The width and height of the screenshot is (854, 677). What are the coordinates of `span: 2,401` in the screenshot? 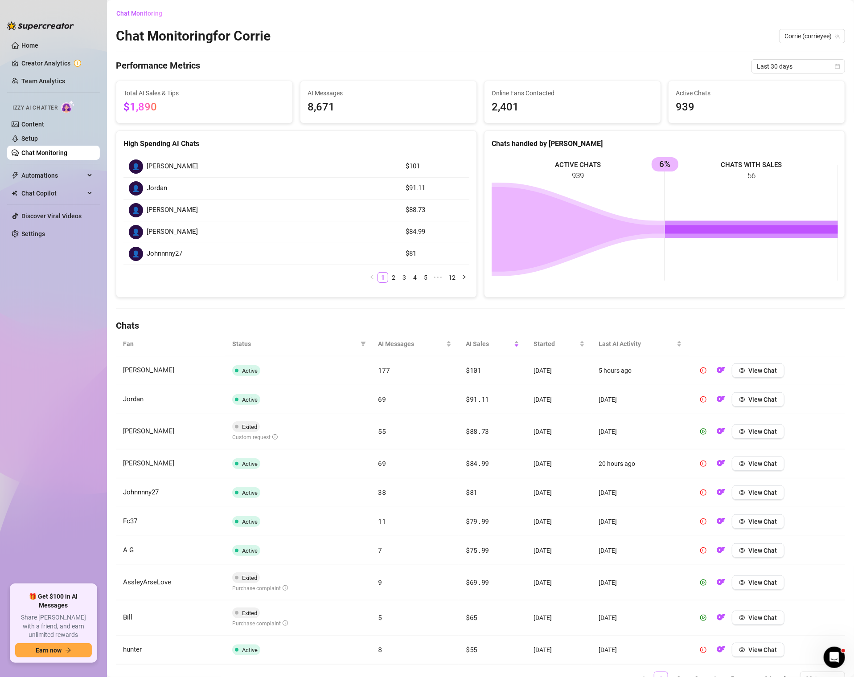 It's located at (572, 107).